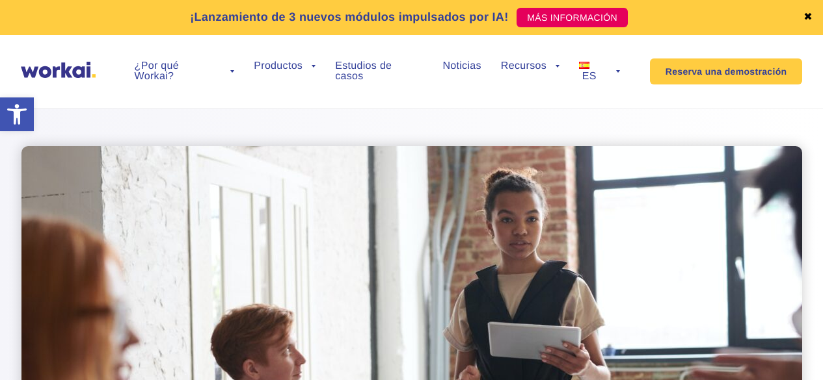 The image size is (823, 380). Describe the element at coordinates (378, 72) in the screenshot. I see `a: Estudios de casos` at that location.